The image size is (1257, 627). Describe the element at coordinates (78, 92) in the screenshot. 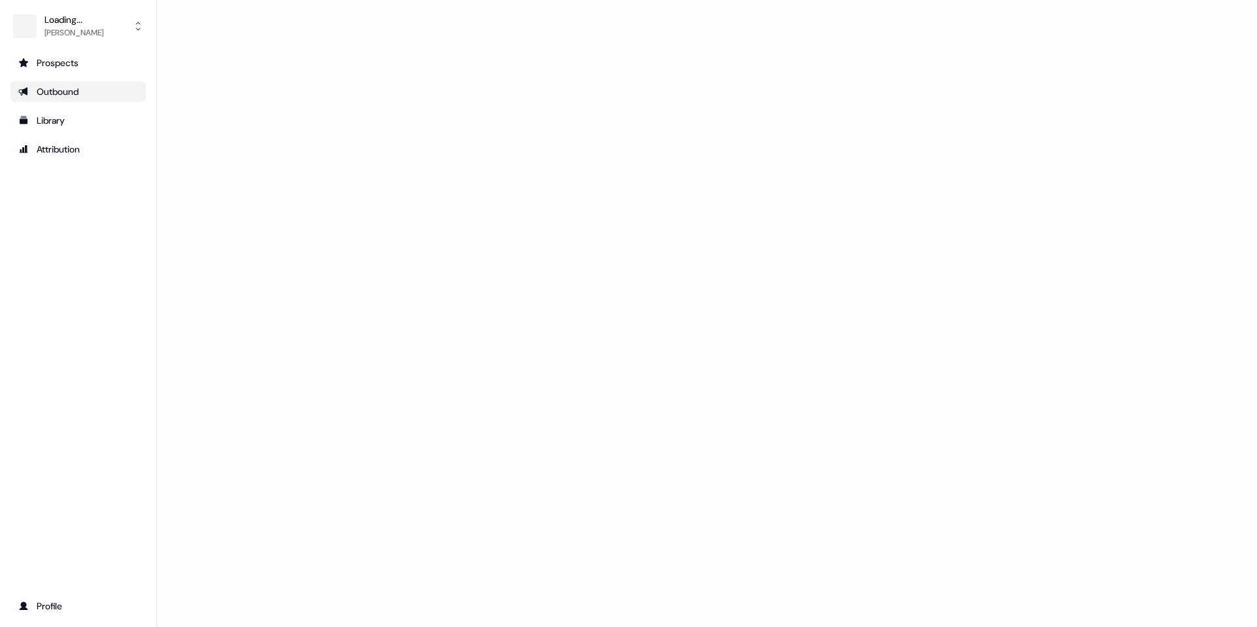

I see `a: Go to outbound experience` at that location.